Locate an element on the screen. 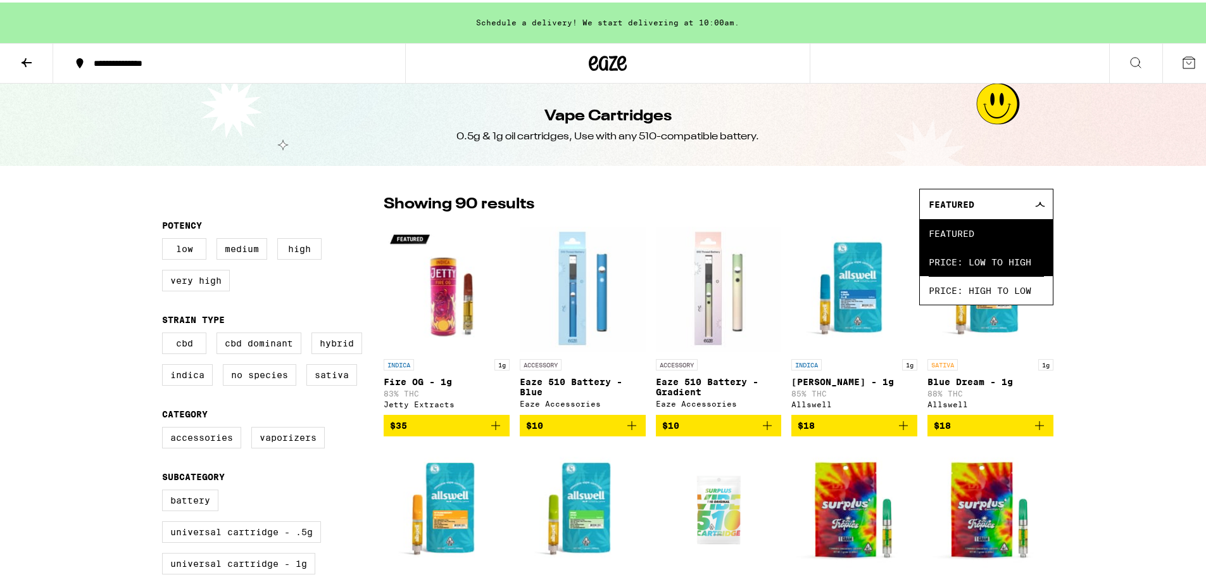  label: High is located at coordinates (299, 246).